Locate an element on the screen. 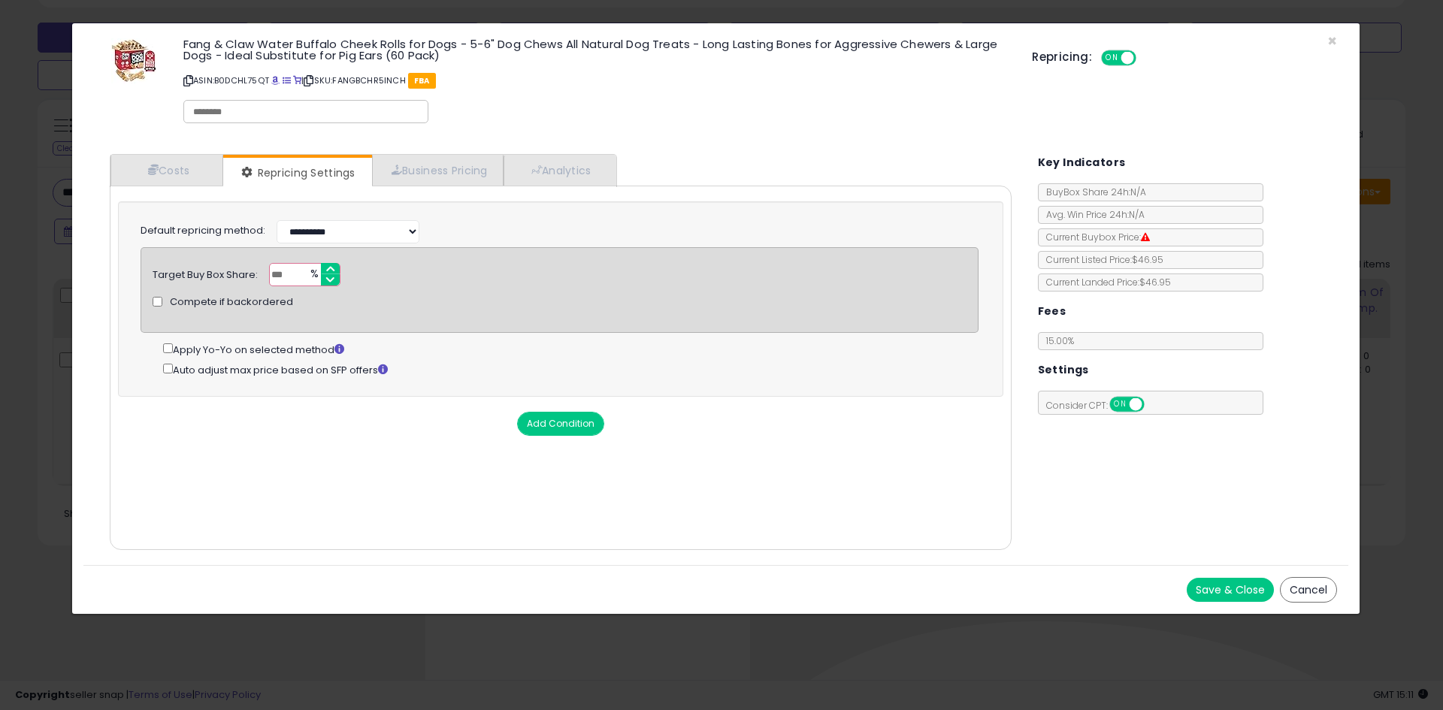 This screenshot has height=710, width=1443. span: Consider CPT: is located at coordinates (1101, 405).